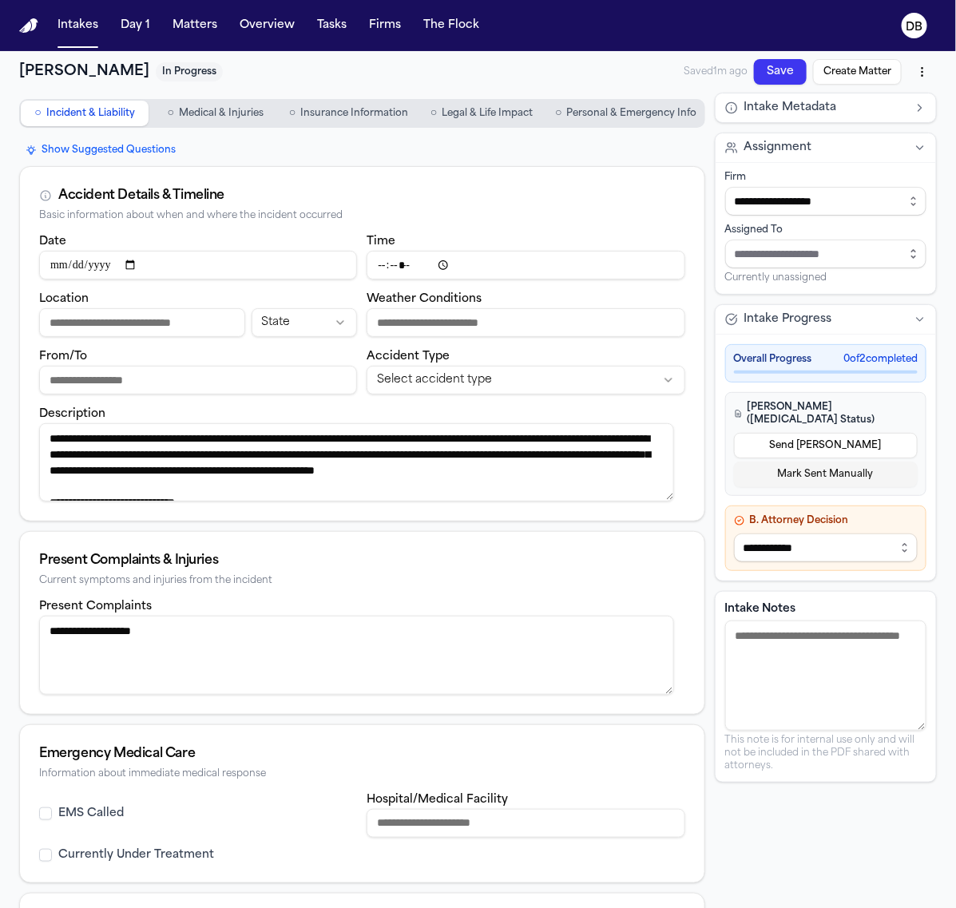 This screenshot has height=908, width=956. Describe the element at coordinates (778, 148) in the screenshot. I see `span: Assignment` at that location.